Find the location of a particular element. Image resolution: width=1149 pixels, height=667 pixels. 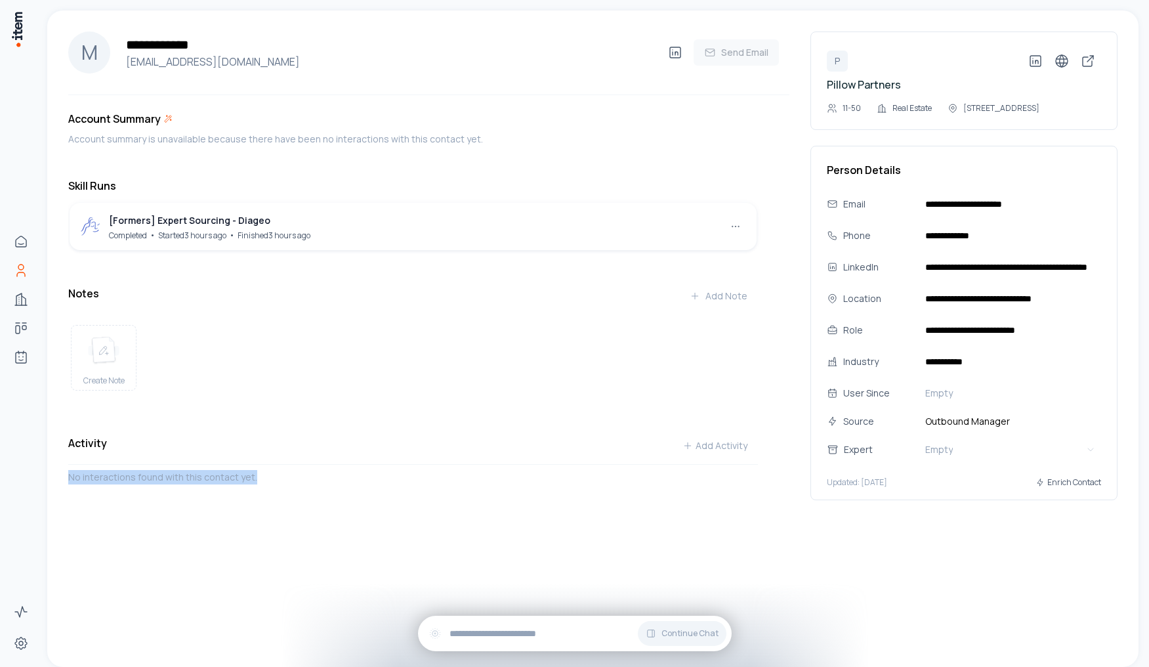

img: create note is located at coordinates (104, 350).